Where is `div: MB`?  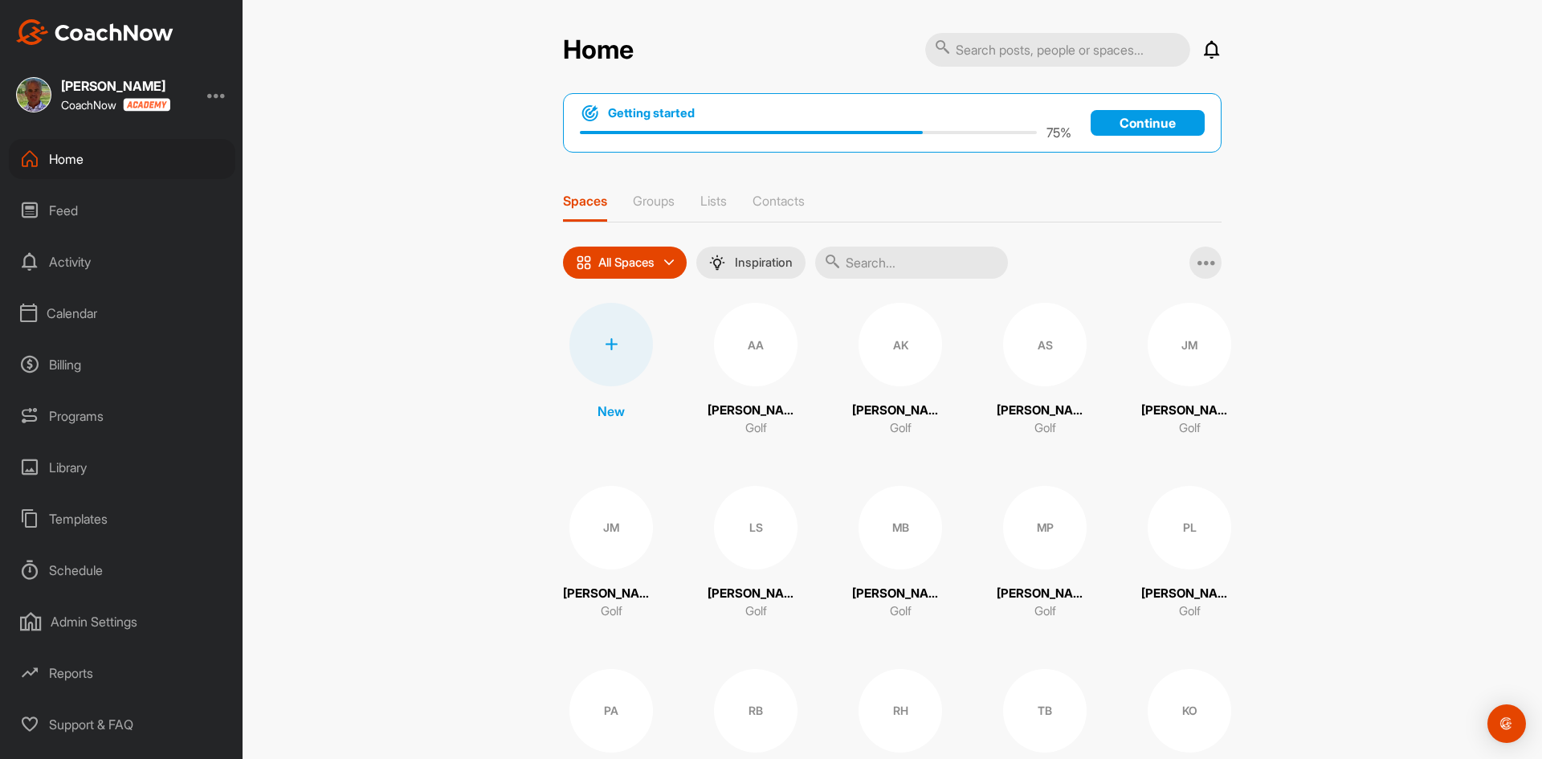
div: MB is located at coordinates (900, 528).